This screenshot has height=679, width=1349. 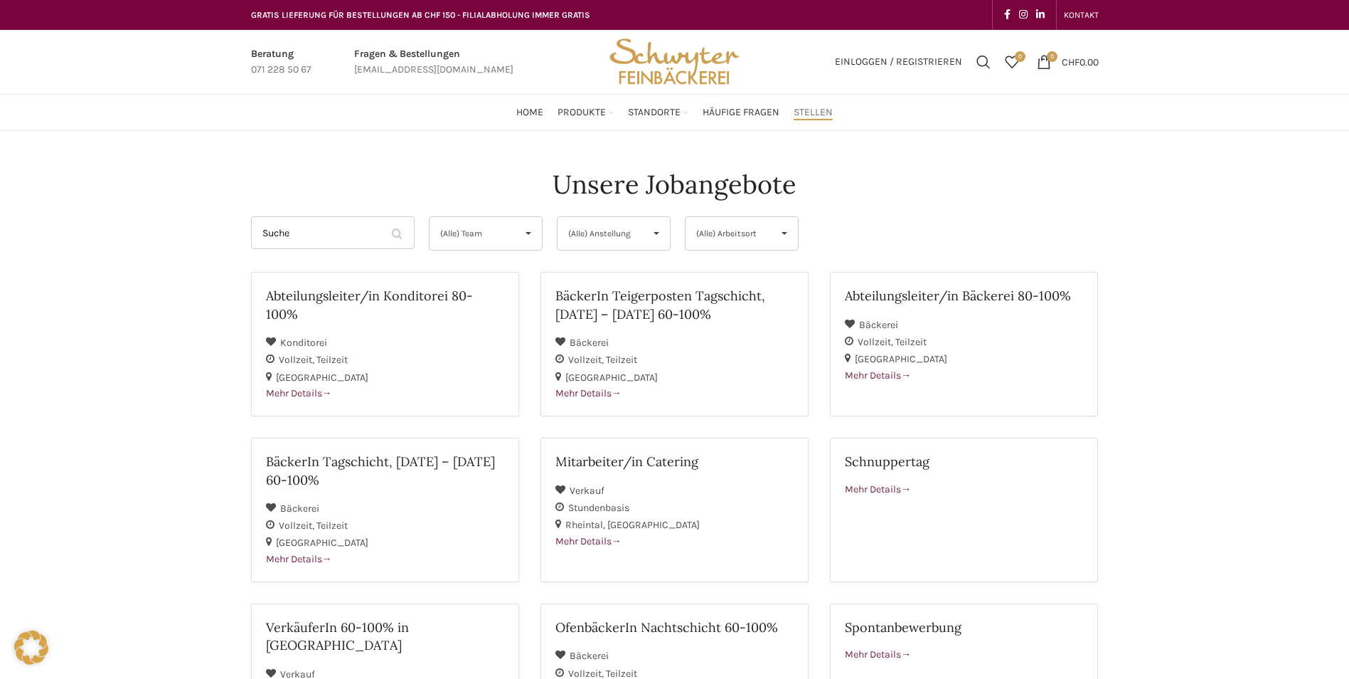 What do you see at coordinates (1081, 15) in the screenshot?
I see `div: Secondary navigation` at bounding box center [1081, 15].